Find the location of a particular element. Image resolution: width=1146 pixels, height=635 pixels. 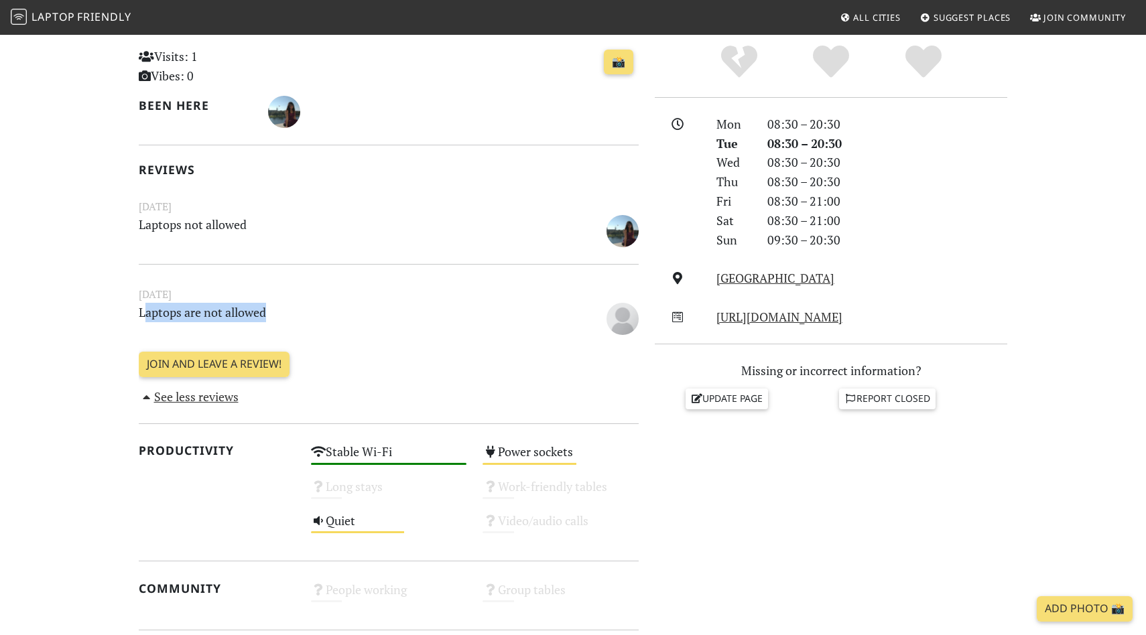

a: Suggest Places is located at coordinates (965, 17).